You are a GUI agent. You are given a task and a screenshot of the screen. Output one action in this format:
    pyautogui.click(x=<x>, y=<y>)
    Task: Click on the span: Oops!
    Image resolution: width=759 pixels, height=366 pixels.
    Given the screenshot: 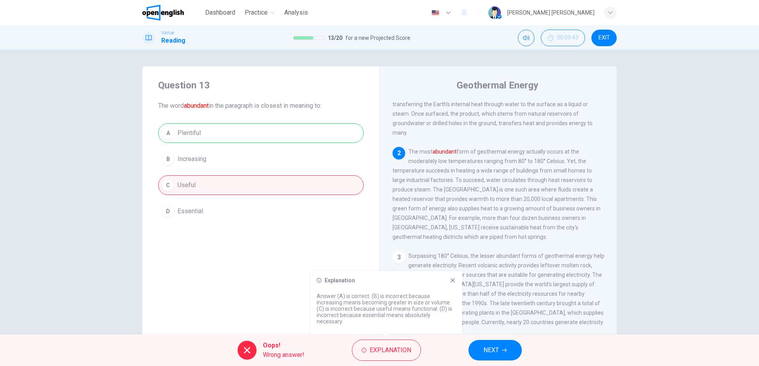 What is the action you would take?
    pyautogui.click(x=283, y=346)
    